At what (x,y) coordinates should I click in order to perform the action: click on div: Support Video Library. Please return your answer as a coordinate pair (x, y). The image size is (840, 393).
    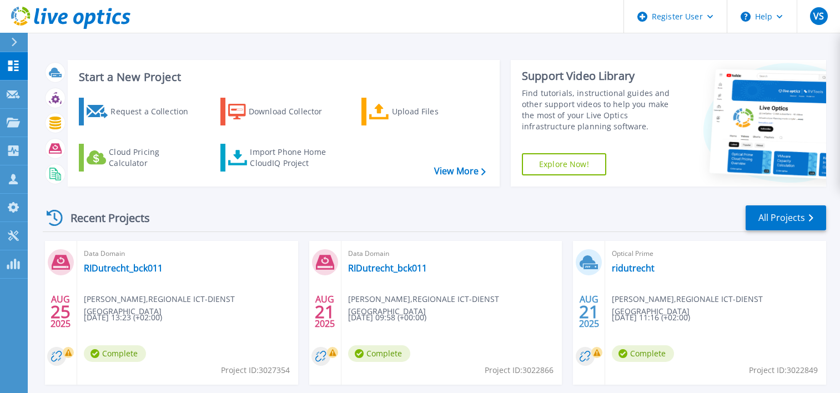
    Looking at the image, I should click on (600, 76).